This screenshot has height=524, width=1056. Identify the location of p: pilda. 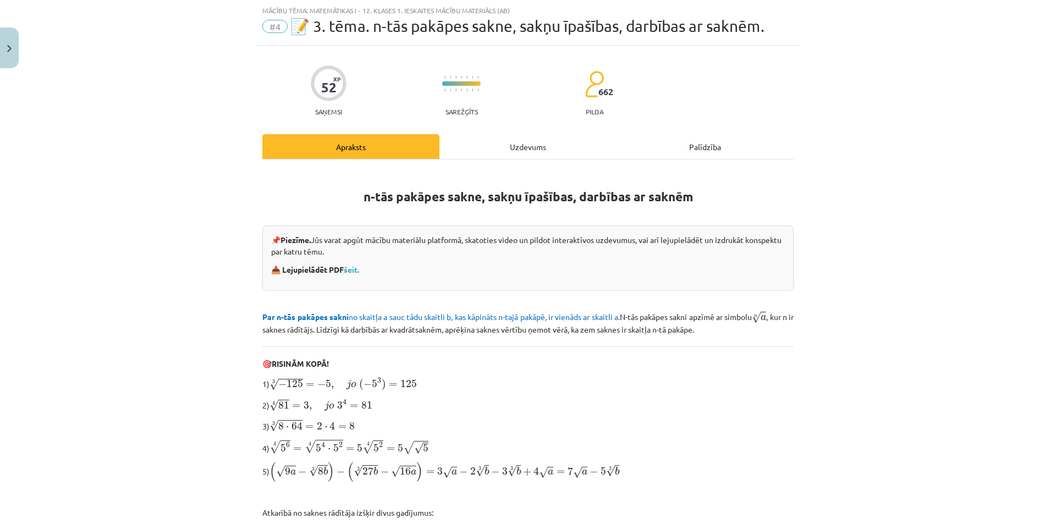
(594, 112).